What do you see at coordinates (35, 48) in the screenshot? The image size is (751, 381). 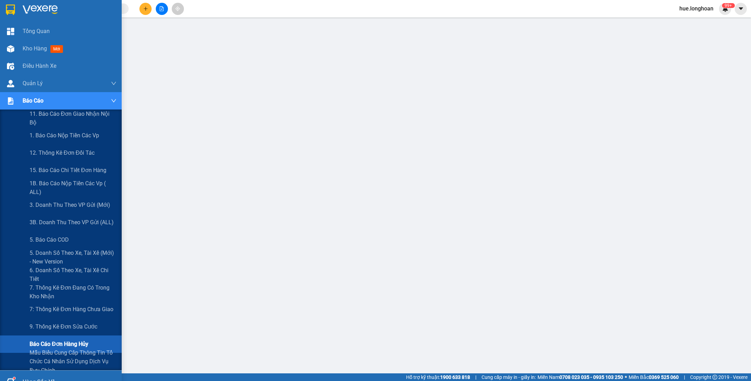 I see `span: Kho hàng` at bounding box center [35, 48].